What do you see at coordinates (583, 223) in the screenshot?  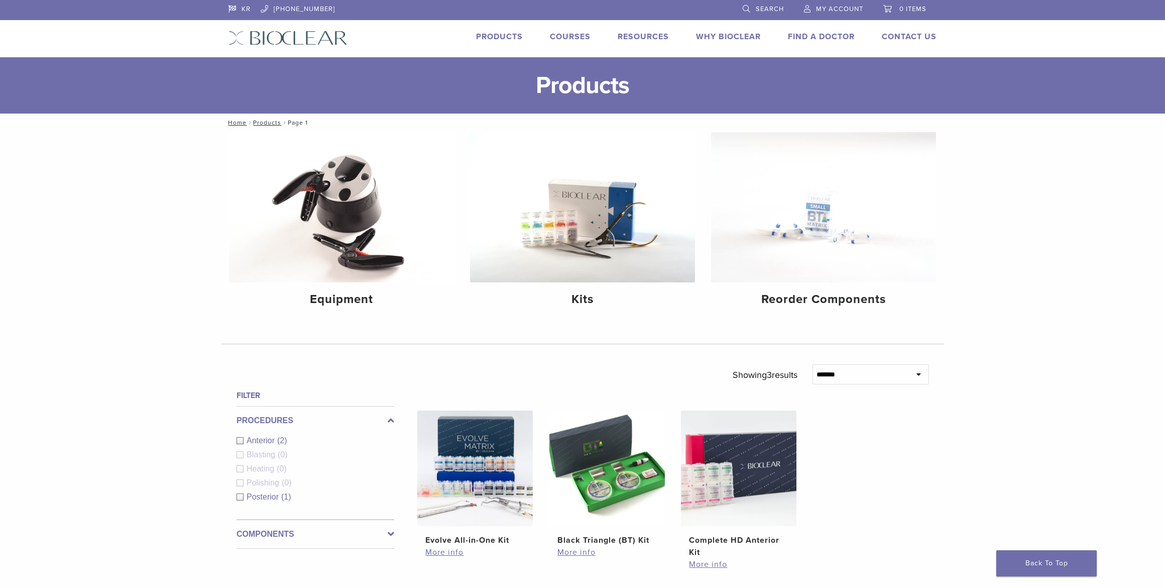 I see `a: Kits` at bounding box center [583, 223].